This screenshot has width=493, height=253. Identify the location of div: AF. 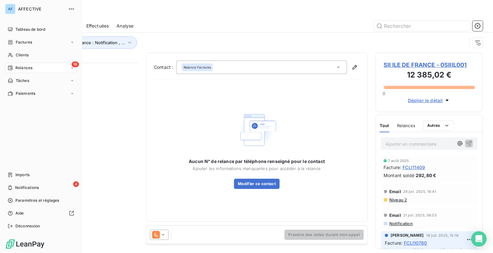
(10, 9).